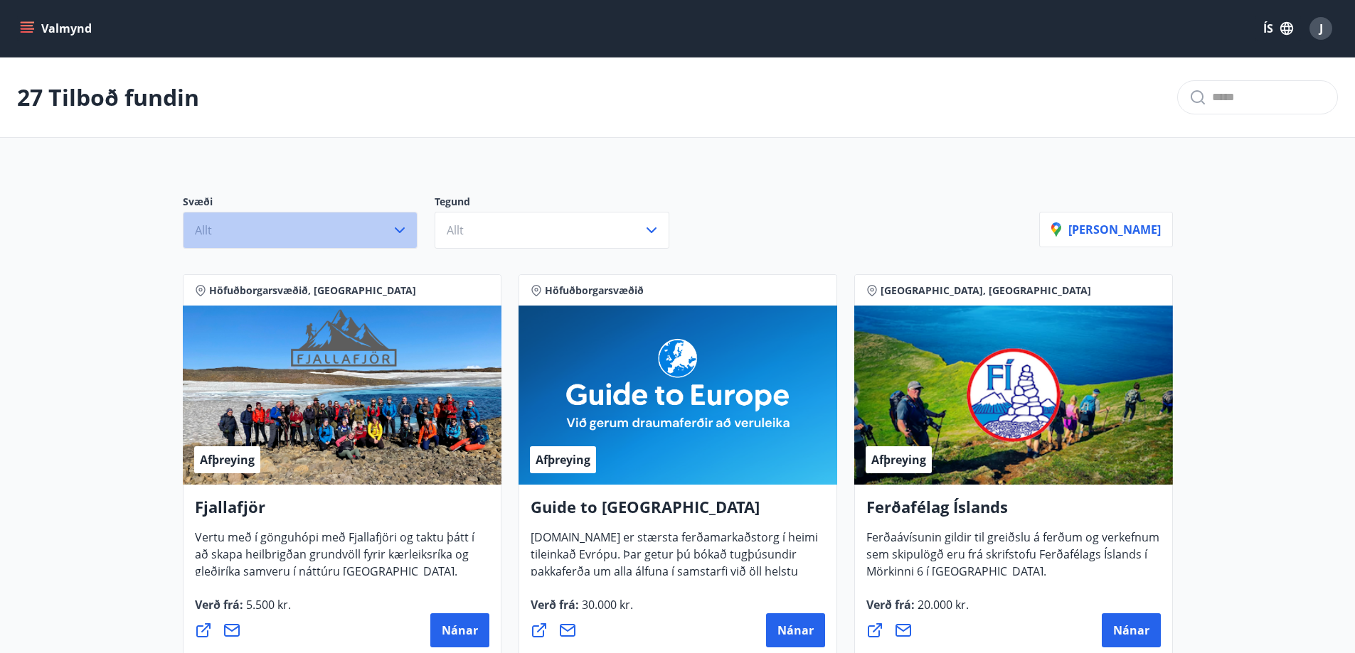  What do you see at coordinates (1320, 28) in the screenshot?
I see `span: J` at bounding box center [1320, 28].